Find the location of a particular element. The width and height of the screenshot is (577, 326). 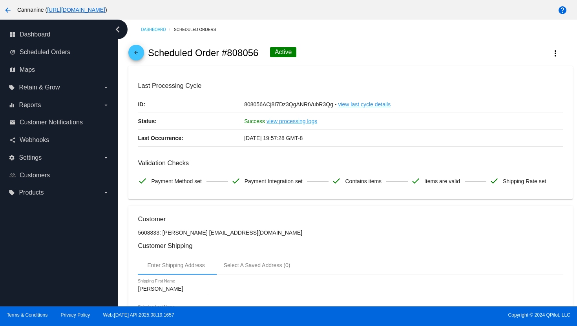

div: Active is located at coordinates (283, 52).